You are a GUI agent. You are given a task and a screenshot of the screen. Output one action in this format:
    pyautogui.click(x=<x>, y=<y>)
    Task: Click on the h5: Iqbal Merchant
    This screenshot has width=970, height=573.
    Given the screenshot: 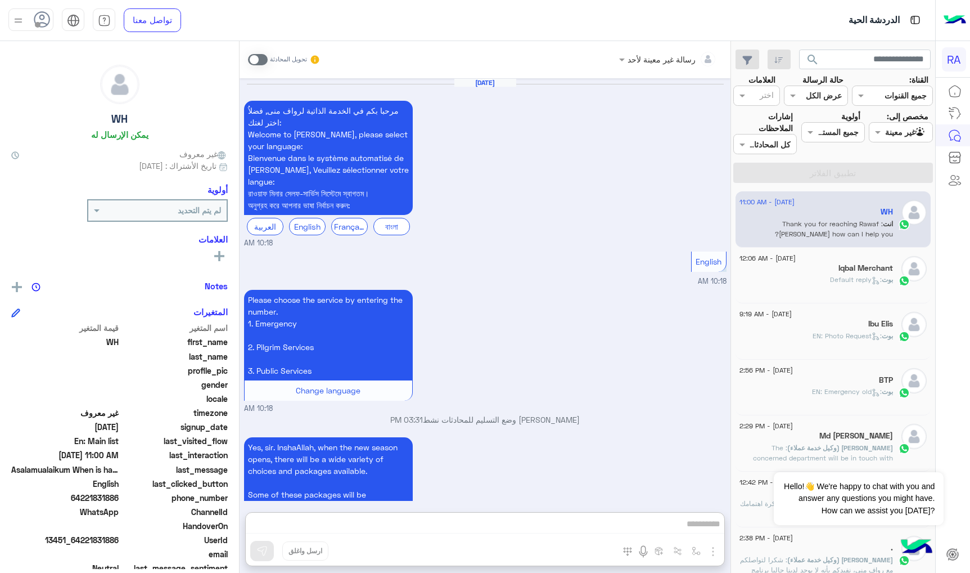 What is the action you would take?
    pyautogui.click(x=866, y=268)
    